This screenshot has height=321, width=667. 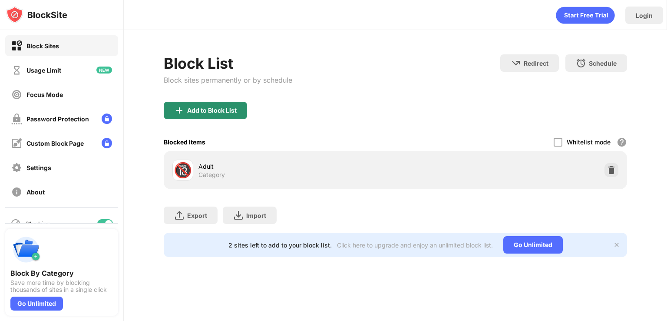 I want to click on img: settings-off.svg, so click(x=17, y=167).